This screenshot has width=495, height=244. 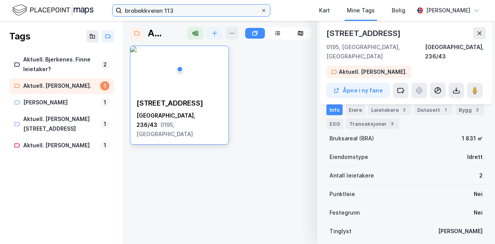 I want to click on input: Søk på adresse, matrikkel, gårdeiere, leietakere eller personer, so click(x=191, y=10).